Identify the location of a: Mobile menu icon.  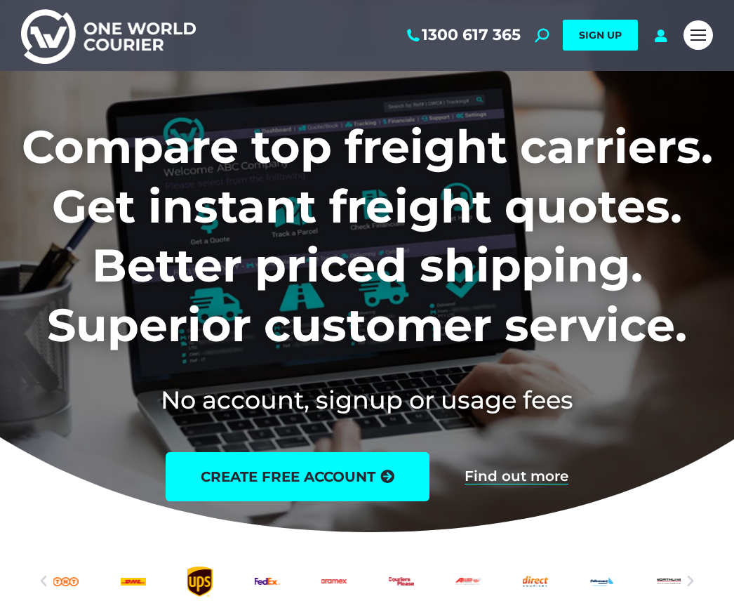
(699, 35).